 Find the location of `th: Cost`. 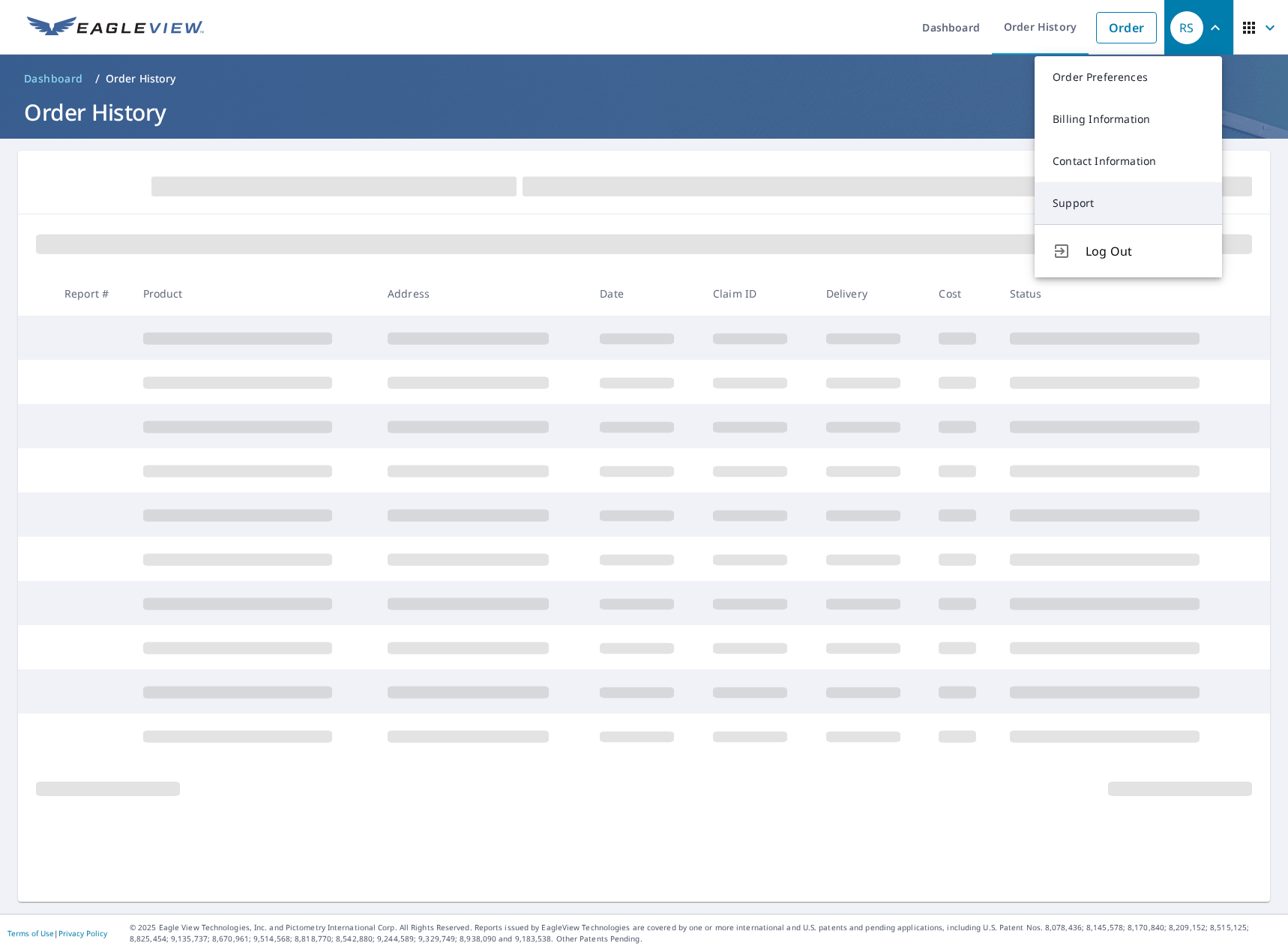

th: Cost is located at coordinates (962, 293).